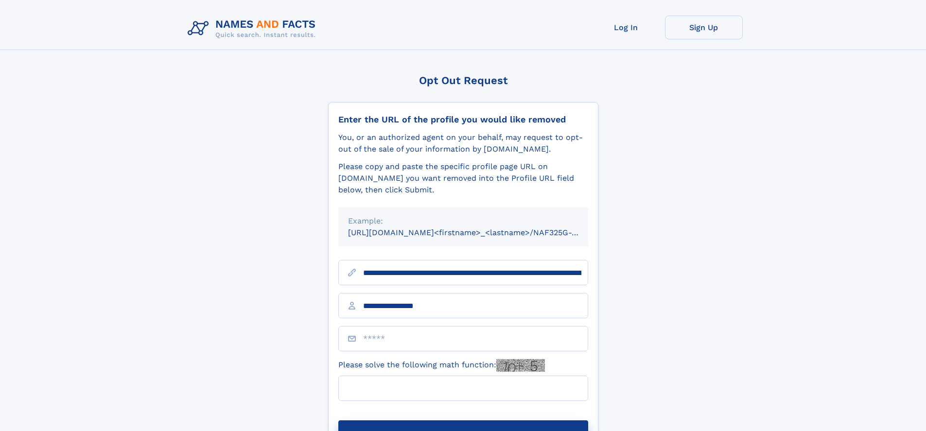 The height and width of the screenshot is (431, 926). What do you see at coordinates (463, 80) in the screenshot?
I see `div: Opt Out Request` at bounding box center [463, 80].